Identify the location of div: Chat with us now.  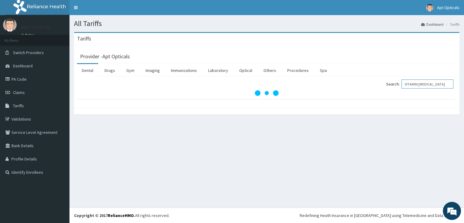
(66, 38).